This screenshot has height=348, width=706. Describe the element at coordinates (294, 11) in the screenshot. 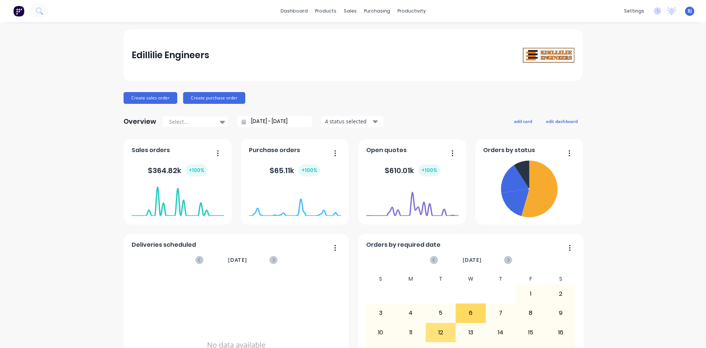

I see `a: dashboard` at that location.